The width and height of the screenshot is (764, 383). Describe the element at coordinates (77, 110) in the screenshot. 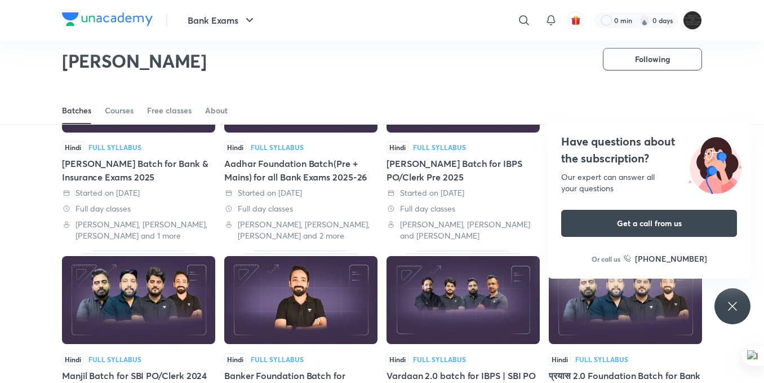

I see `div: Batches` at that location.